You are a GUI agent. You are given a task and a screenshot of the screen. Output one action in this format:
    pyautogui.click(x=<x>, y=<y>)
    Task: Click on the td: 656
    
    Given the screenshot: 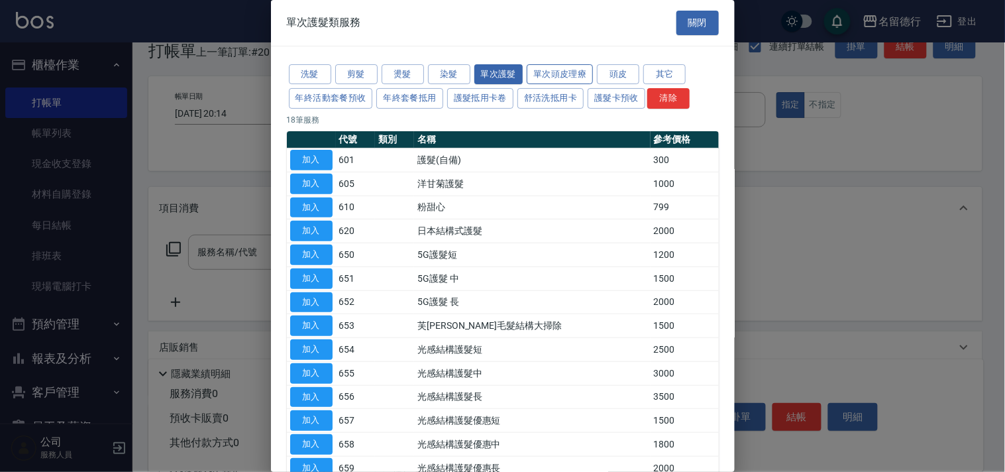 What is the action you would take?
    pyautogui.click(x=355, y=397)
    